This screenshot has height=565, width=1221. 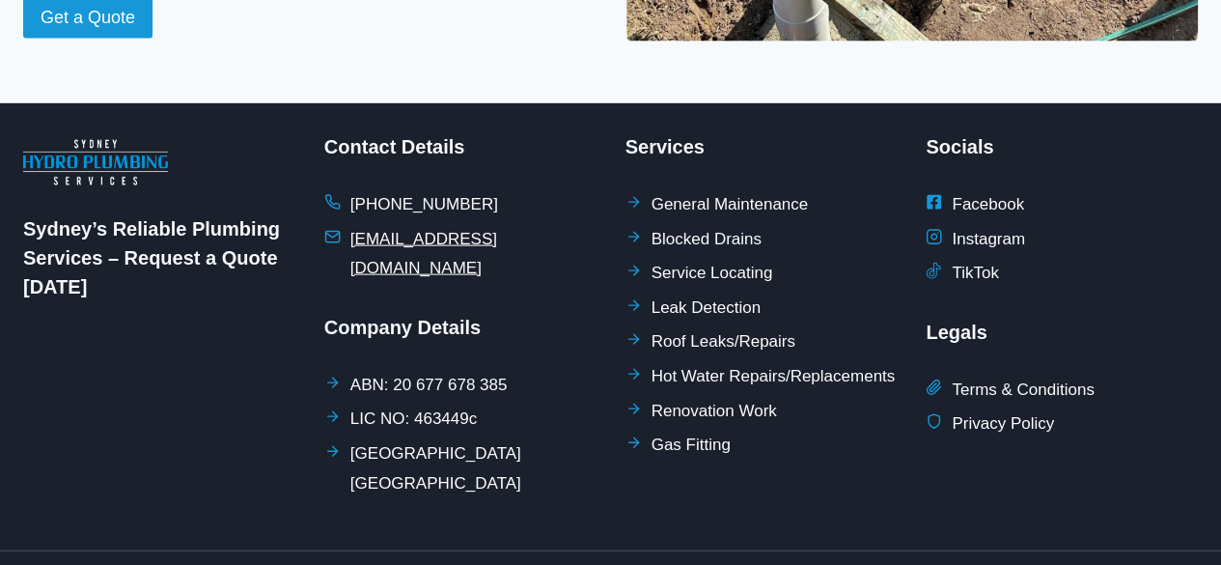 What do you see at coordinates (1062, 147) in the screenshot?
I see `h5: Socials` at bounding box center [1062, 147].